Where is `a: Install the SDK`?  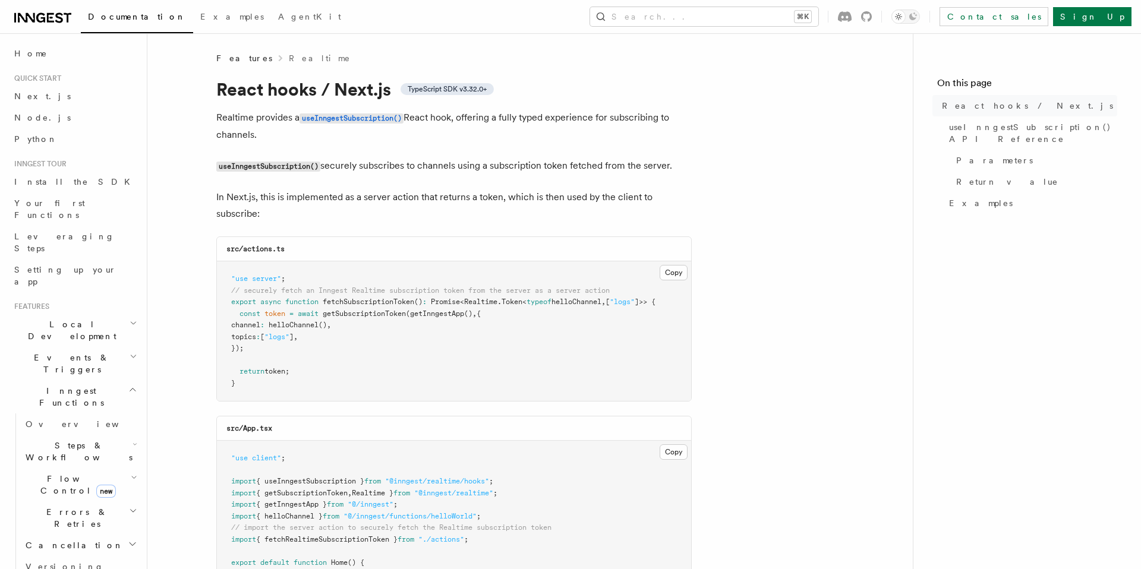
a: Install the SDK is located at coordinates (74, 182).